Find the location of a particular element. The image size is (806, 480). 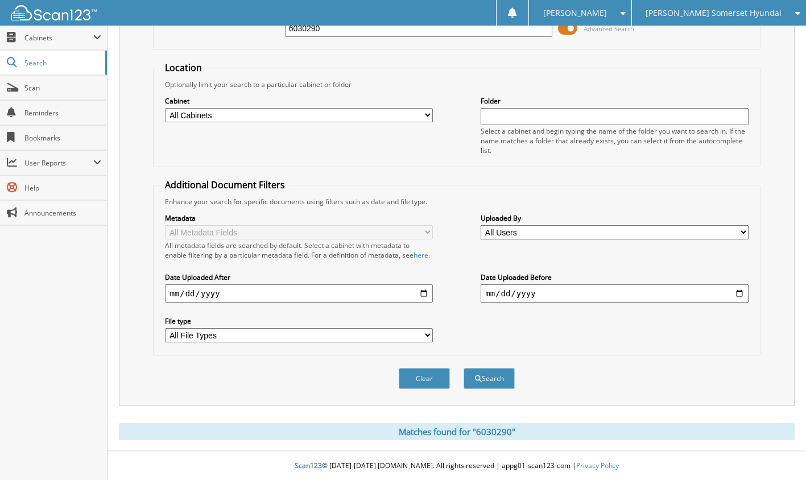

div: Optionally limit your search to a particular cabinet or folder is located at coordinates (456, 84).